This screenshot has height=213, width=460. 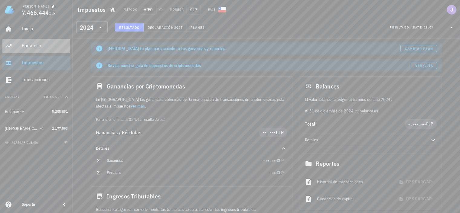 What do you see at coordinates (419, 48) in the screenshot?
I see `a: Cambiar plan` at bounding box center [419, 48].